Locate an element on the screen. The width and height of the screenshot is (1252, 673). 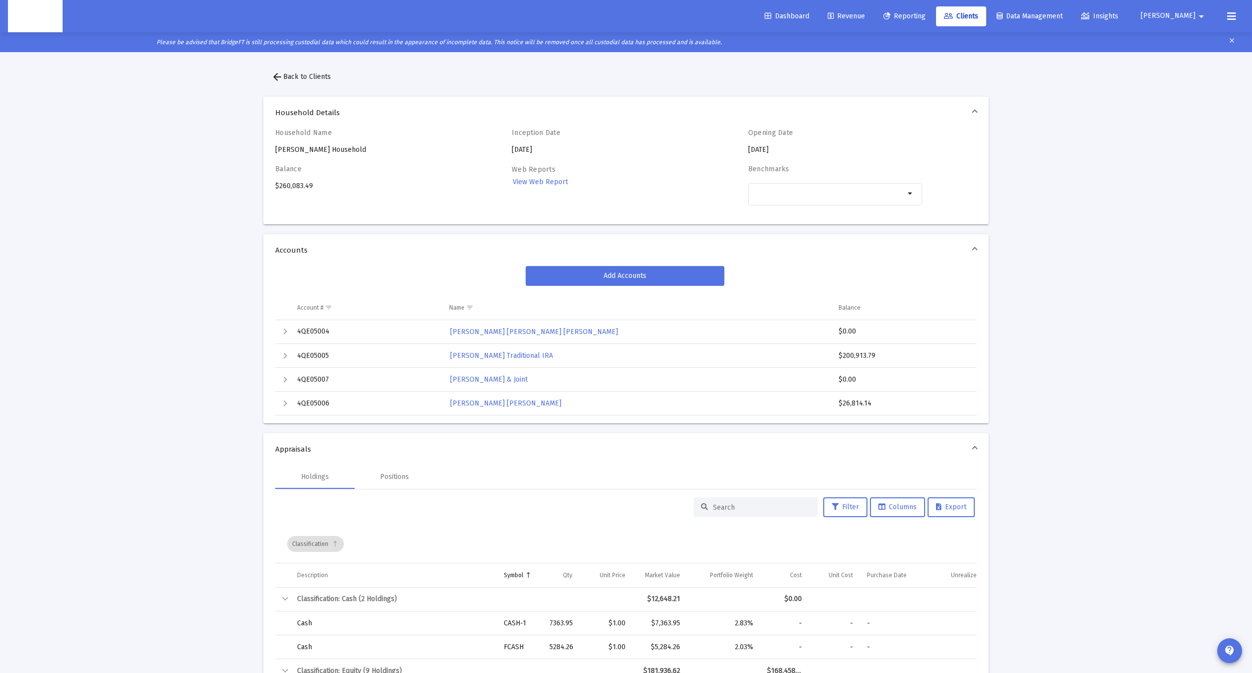
a: View Web Report is located at coordinates (540, 182).